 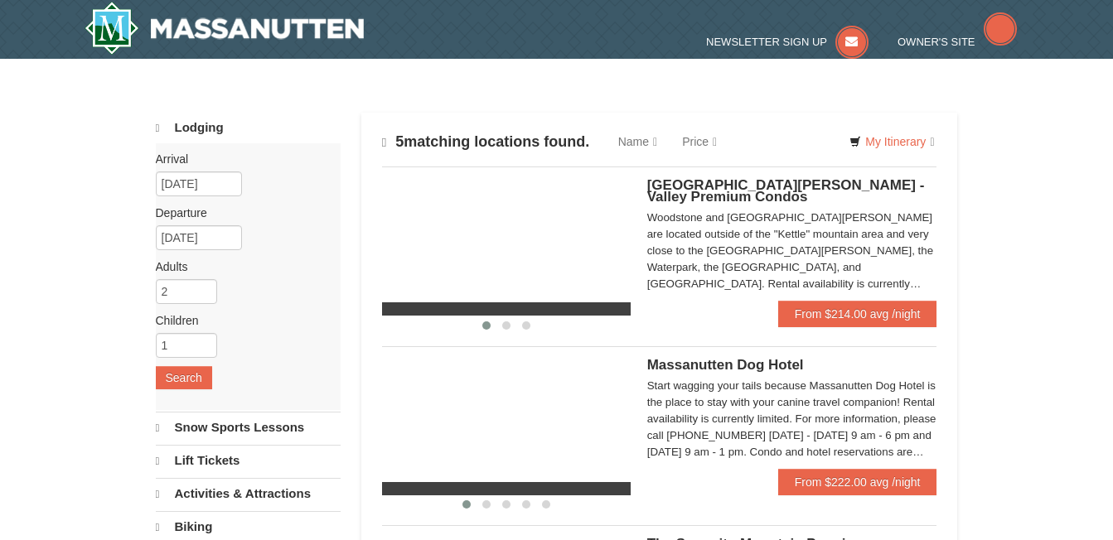 What do you see at coordinates (242, 267) in the screenshot?
I see `label: Adults` at bounding box center [242, 267].